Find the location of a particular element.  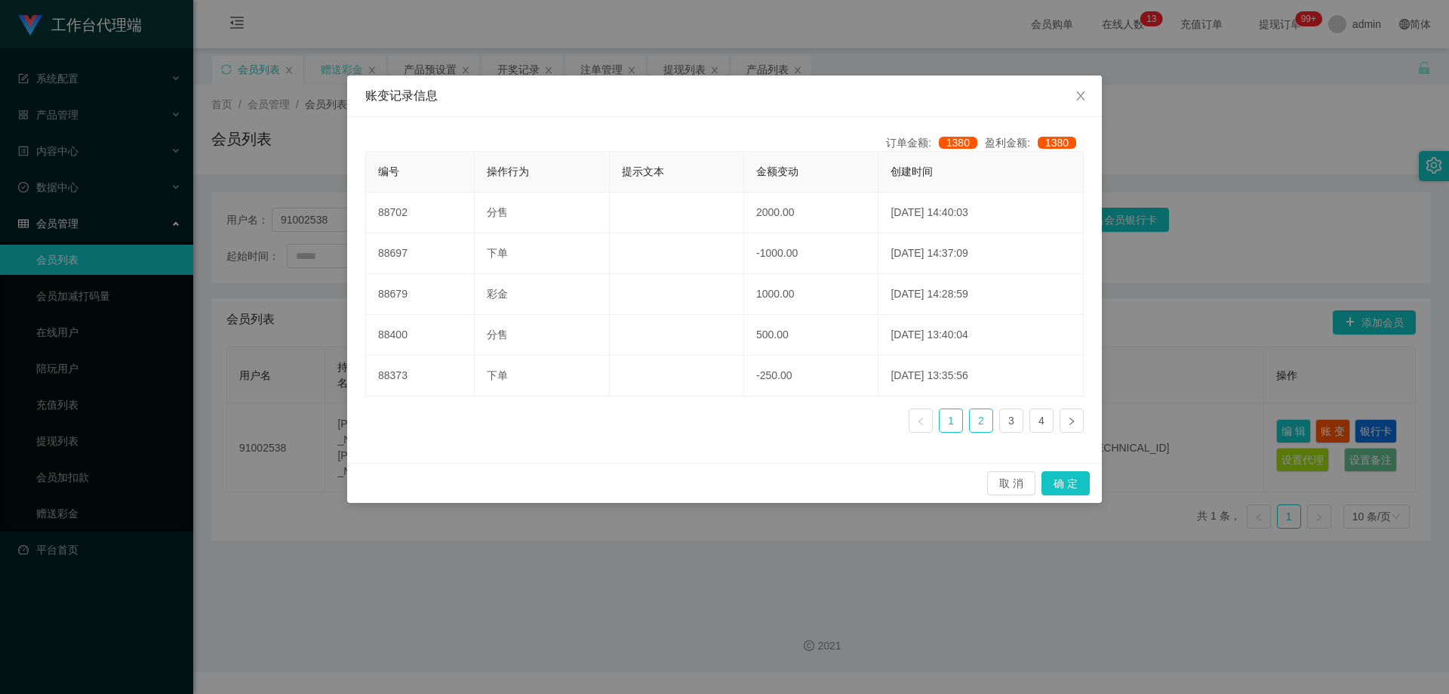

td: 500.00 is located at coordinates (811, 335).